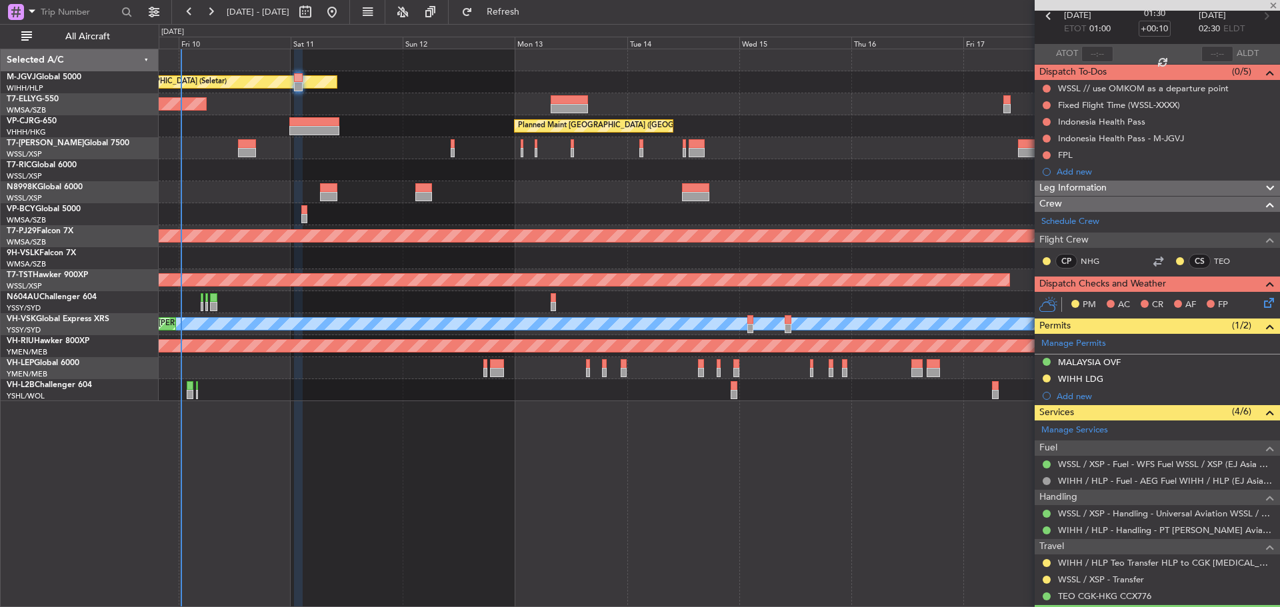  What do you see at coordinates (23, 297) in the screenshot?
I see `span: N604AU` at bounding box center [23, 297].